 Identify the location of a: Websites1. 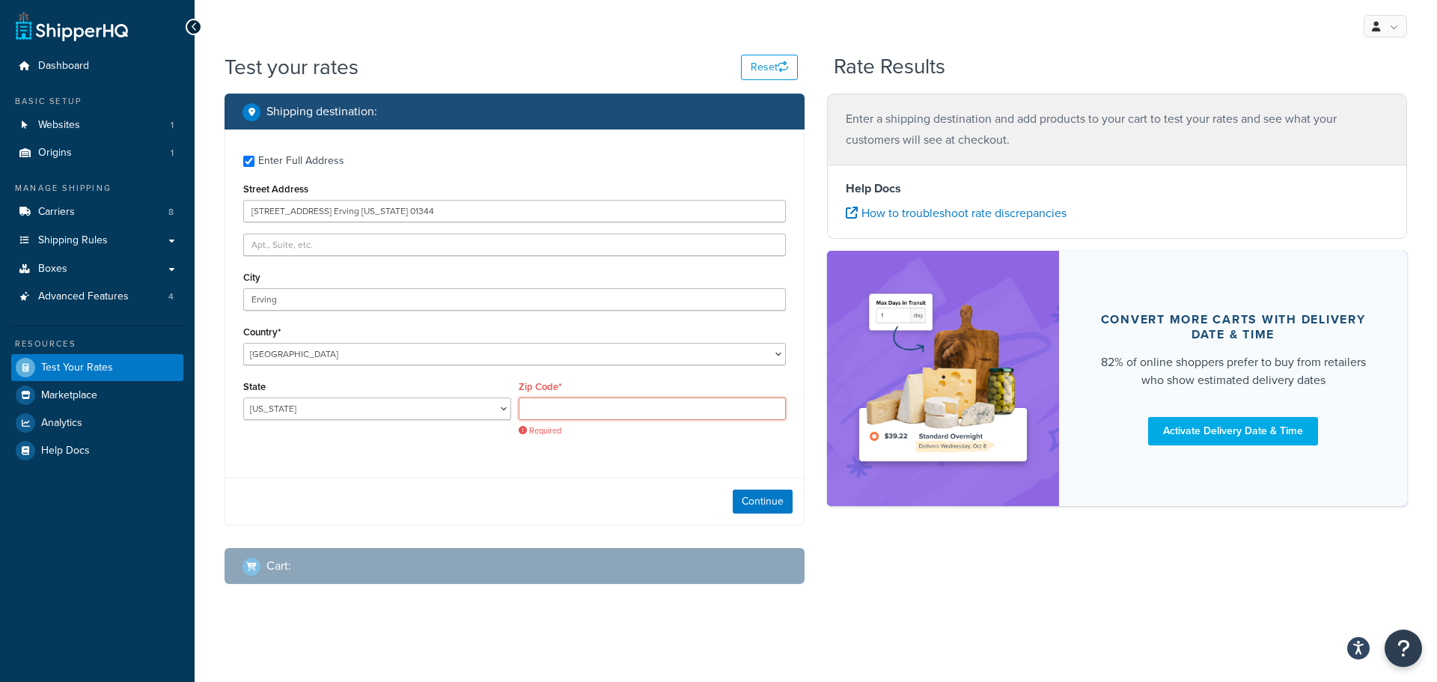
(97, 125).